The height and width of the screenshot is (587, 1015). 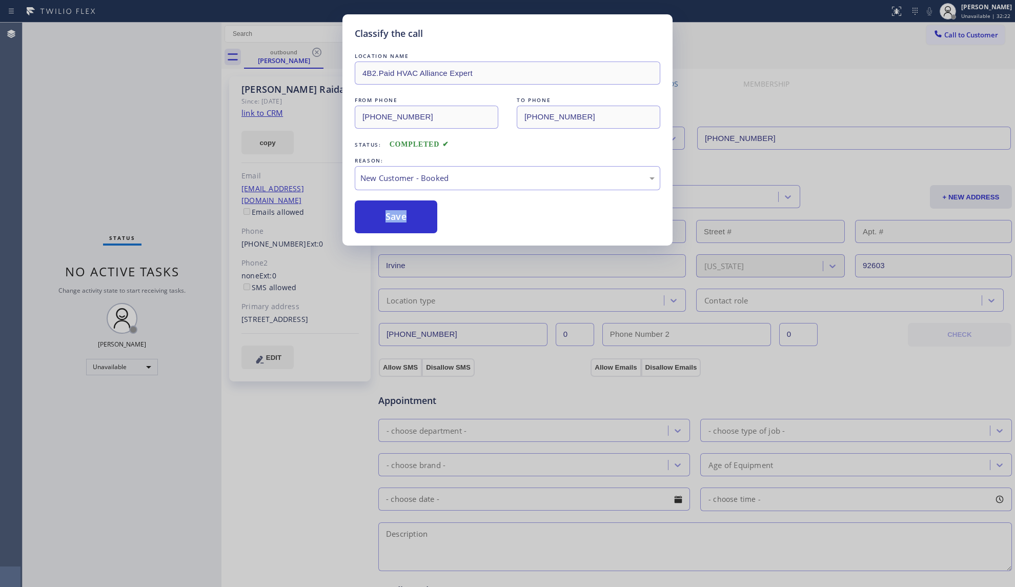 What do you see at coordinates (427, 117) in the screenshot?
I see `input: From phone` at bounding box center [427, 117].